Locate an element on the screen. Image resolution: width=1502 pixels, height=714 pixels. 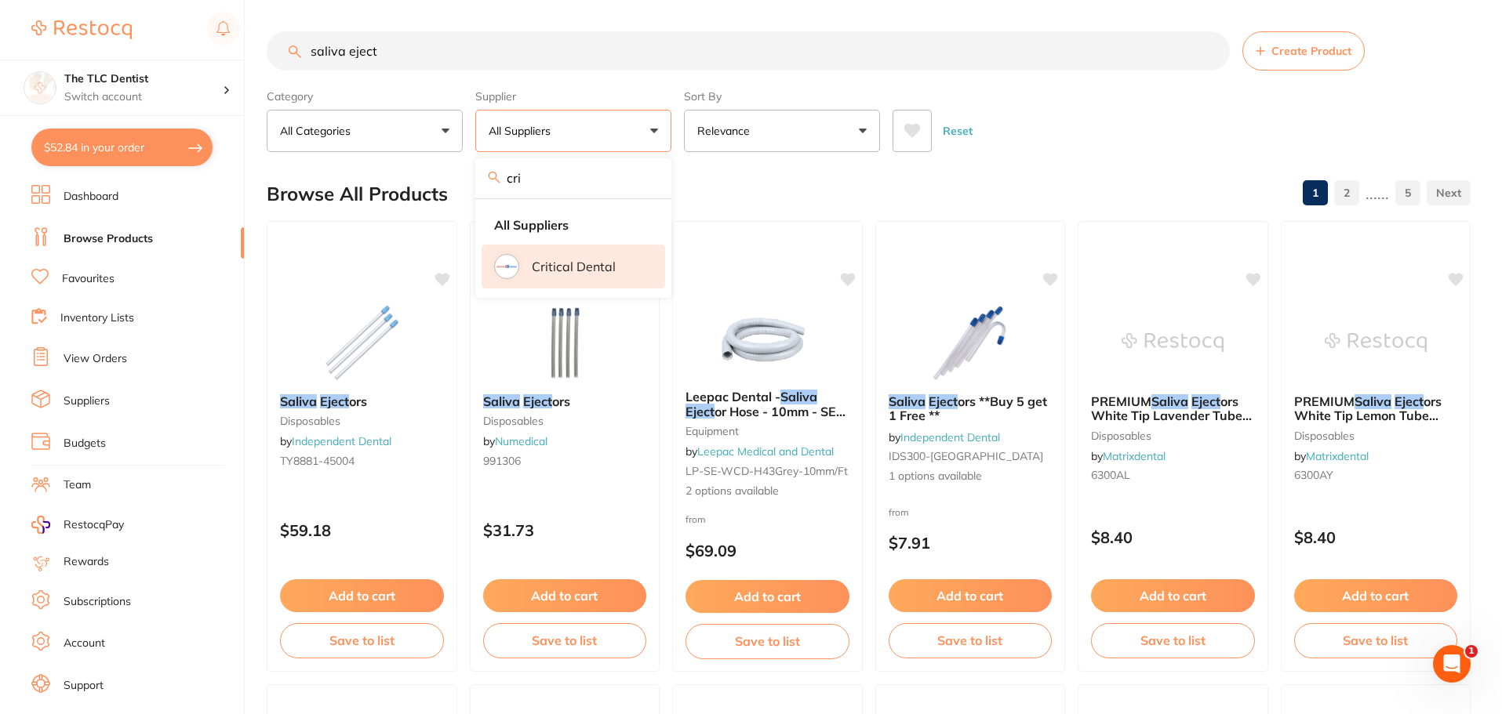
span: 1 is located at coordinates (1471, 652).